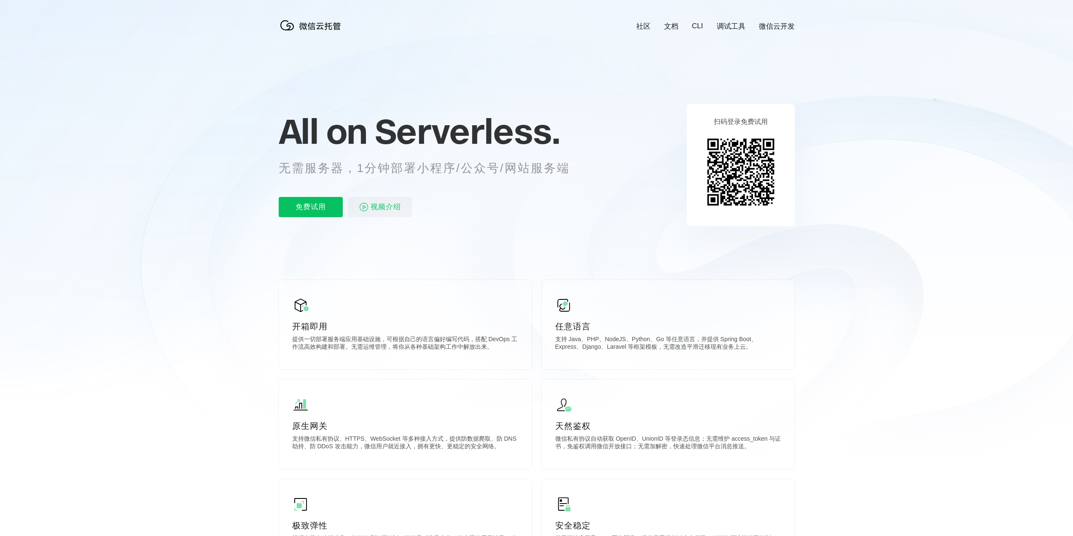 The width and height of the screenshot is (1073, 536). What do you see at coordinates (740, 122) in the screenshot?
I see `p: 扫码登录免费试用` at bounding box center [740, 122].